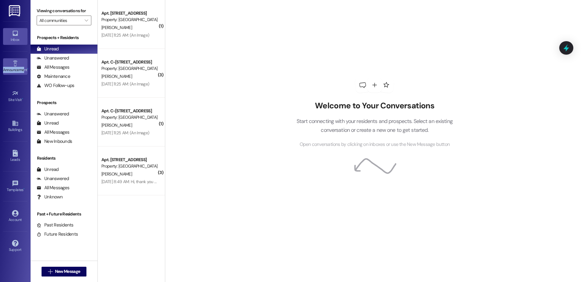  Describe the element at coordinates (54, 141) in the screenshot. I see `div: New Inbounds` at that location.